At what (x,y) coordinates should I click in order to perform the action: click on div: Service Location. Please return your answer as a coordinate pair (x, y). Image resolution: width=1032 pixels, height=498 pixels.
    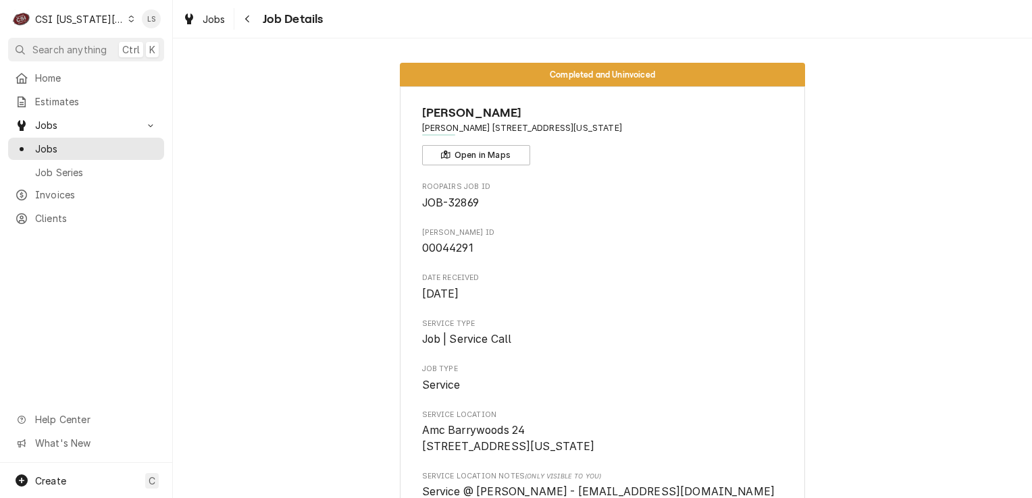
    Looking at the image, I should click on (602, 432).